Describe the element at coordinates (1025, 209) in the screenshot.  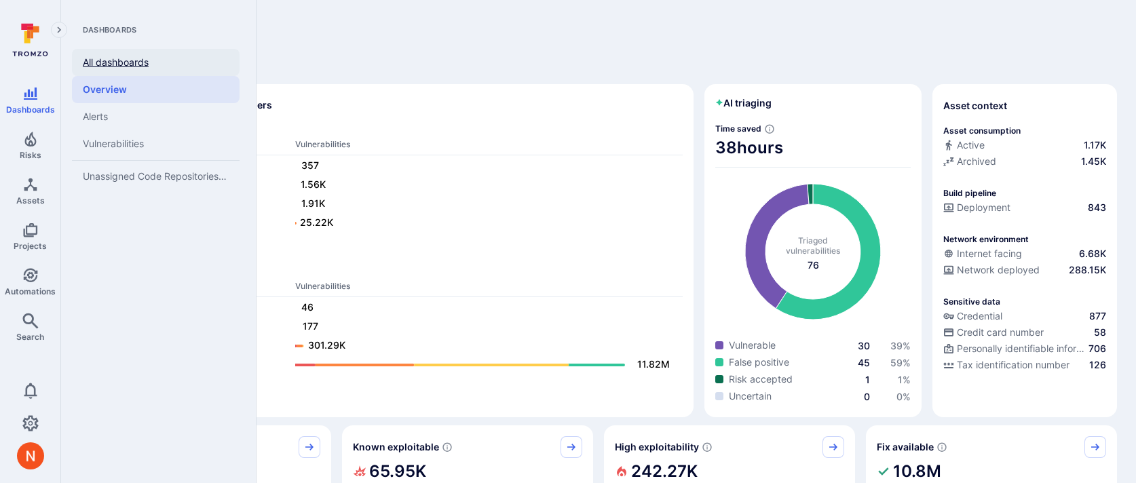
I see `div: Configured deployment pipeline` at that location.